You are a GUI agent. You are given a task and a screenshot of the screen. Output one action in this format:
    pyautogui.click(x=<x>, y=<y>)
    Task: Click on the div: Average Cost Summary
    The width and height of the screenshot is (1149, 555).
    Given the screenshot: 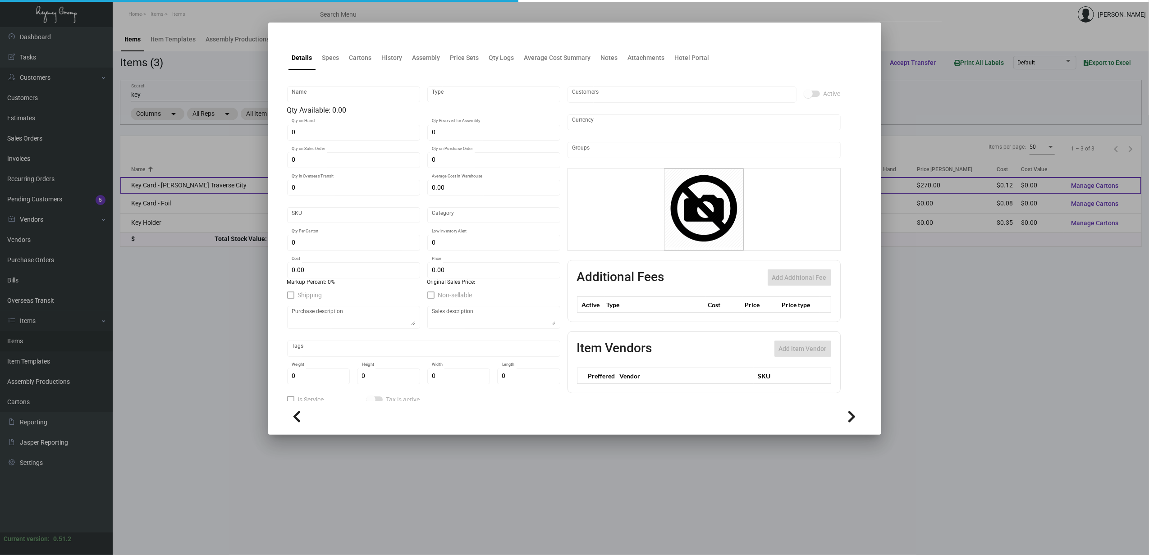 What is the action you would take?
    pyautogui.click(x=557, y=58)
    